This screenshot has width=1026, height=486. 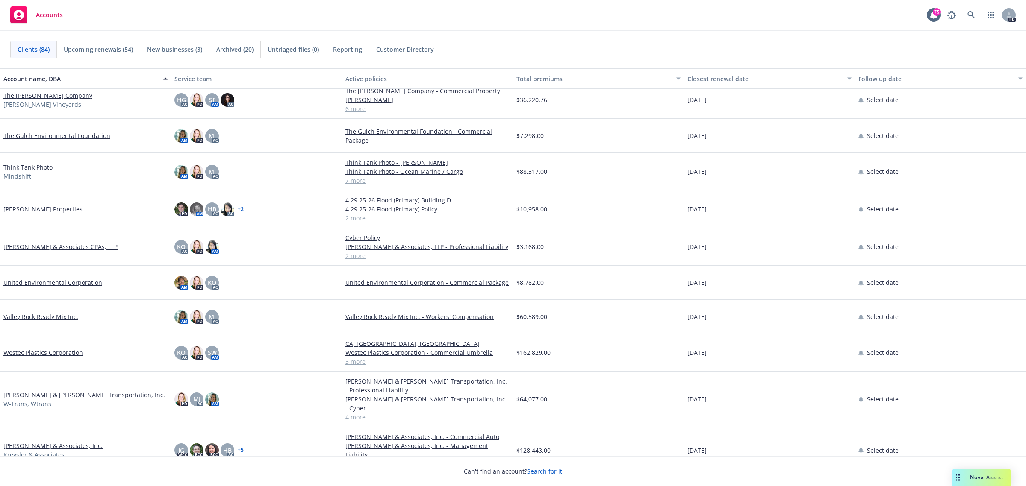 I want to click on span: Upcoming renewals (54), so click(x=98, y=49).